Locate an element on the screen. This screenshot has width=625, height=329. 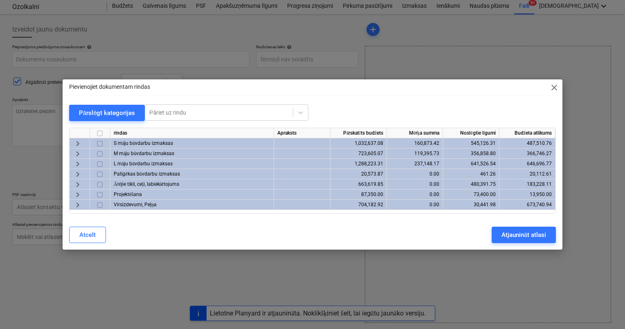
div: 87,350.00 is located at coordinates (358, 194).